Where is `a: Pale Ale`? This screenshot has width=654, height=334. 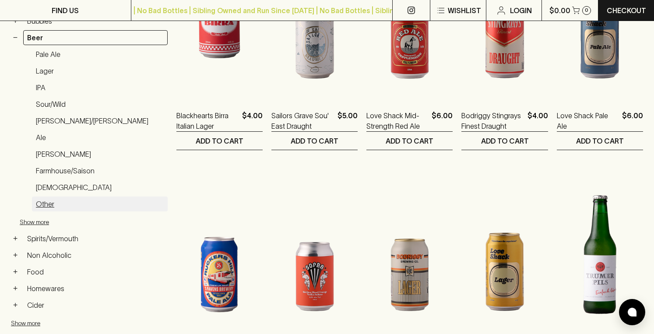
a: Pale Ale is located at coordinates (100, 54).